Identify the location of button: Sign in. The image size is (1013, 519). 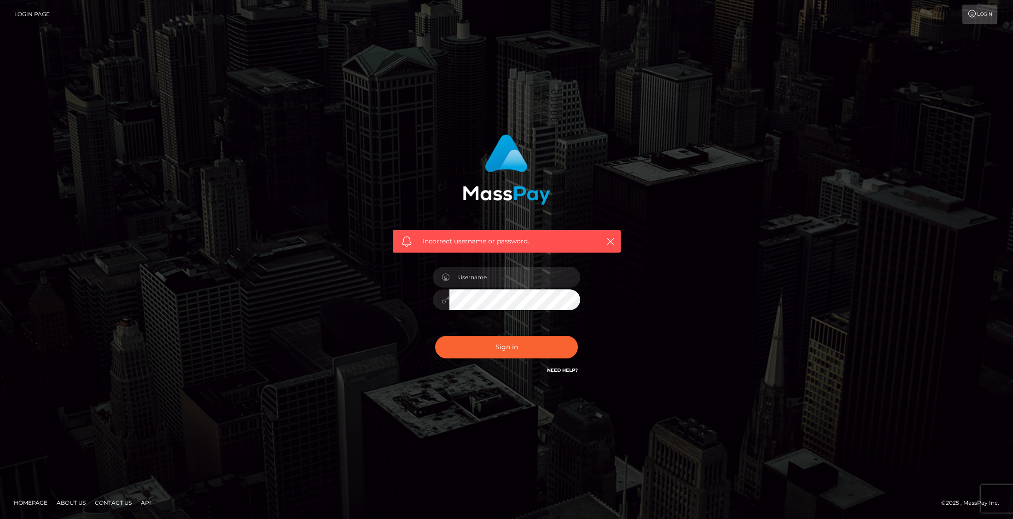
(506, 347).